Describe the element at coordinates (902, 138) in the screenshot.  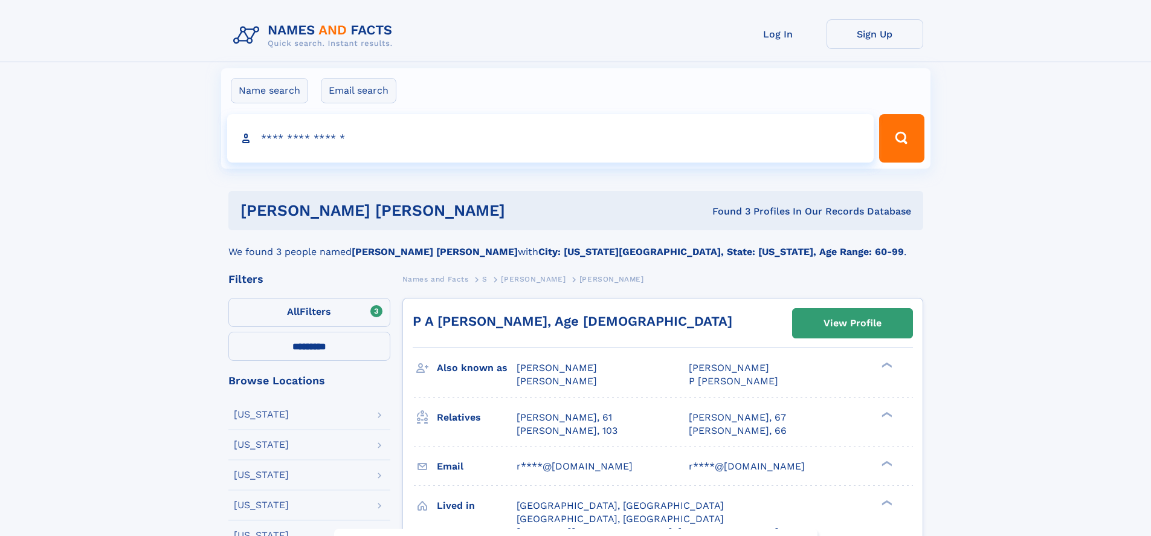
I see `button: Search Button` at that location.